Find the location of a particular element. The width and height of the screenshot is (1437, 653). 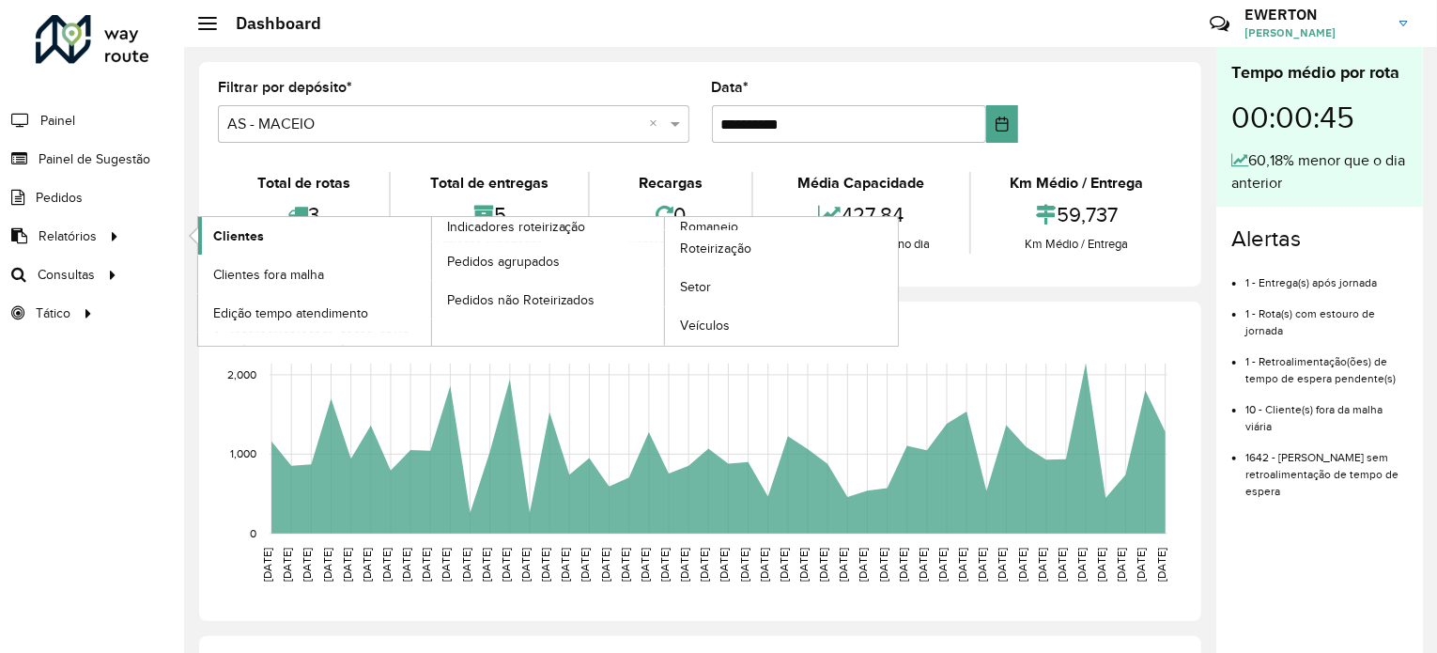

span: Pedidos is located at coordinates (59, 197).